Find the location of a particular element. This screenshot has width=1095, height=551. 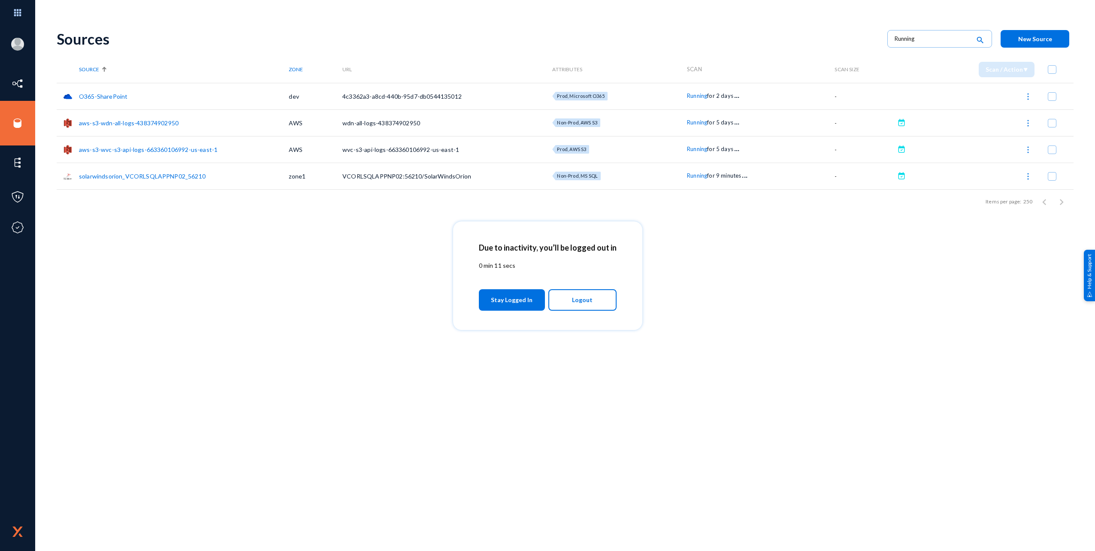

p: 0 min 11 secs is located at coordinates (547, 265).